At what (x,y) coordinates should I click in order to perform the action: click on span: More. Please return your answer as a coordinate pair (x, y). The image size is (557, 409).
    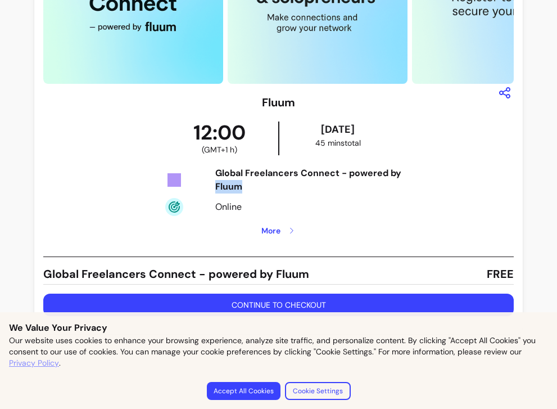
    Looking at the image, I should click on (271, 231).